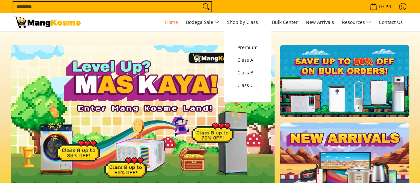 This screenshot has height=183, width=420. What do you see at coordinates (248, 85) in the screenshot?
I see `span: Class C` at bounding box center [248, 85].